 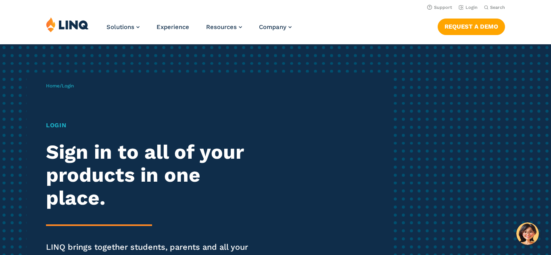 What do you see at coordinates (497, 7) in the screenshot?
I see `span: Search` at bounding box center [497, 7].